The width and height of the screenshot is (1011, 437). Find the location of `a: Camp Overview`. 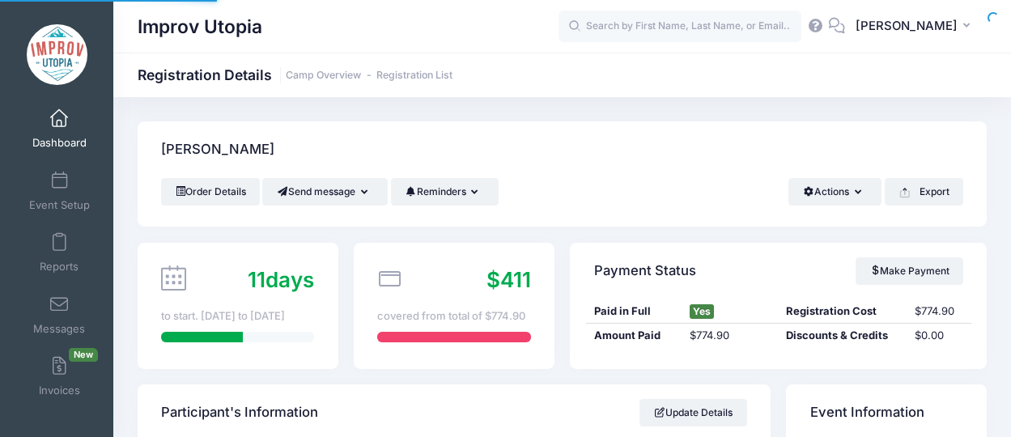

a: Camp Overview is located at coordinates (323, 75).